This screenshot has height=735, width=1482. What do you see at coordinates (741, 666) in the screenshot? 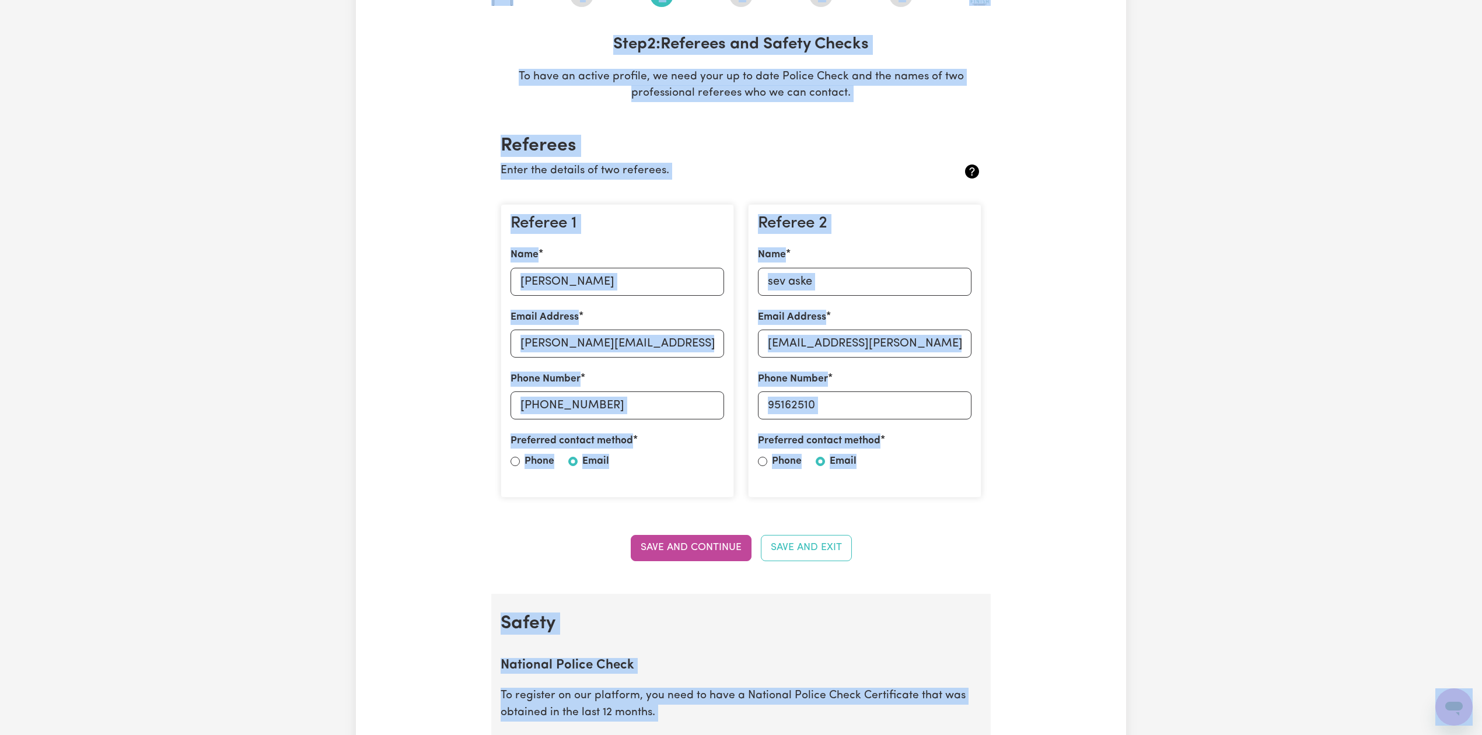
I see `h2: National Police Check` at bounding box center [741, 666].